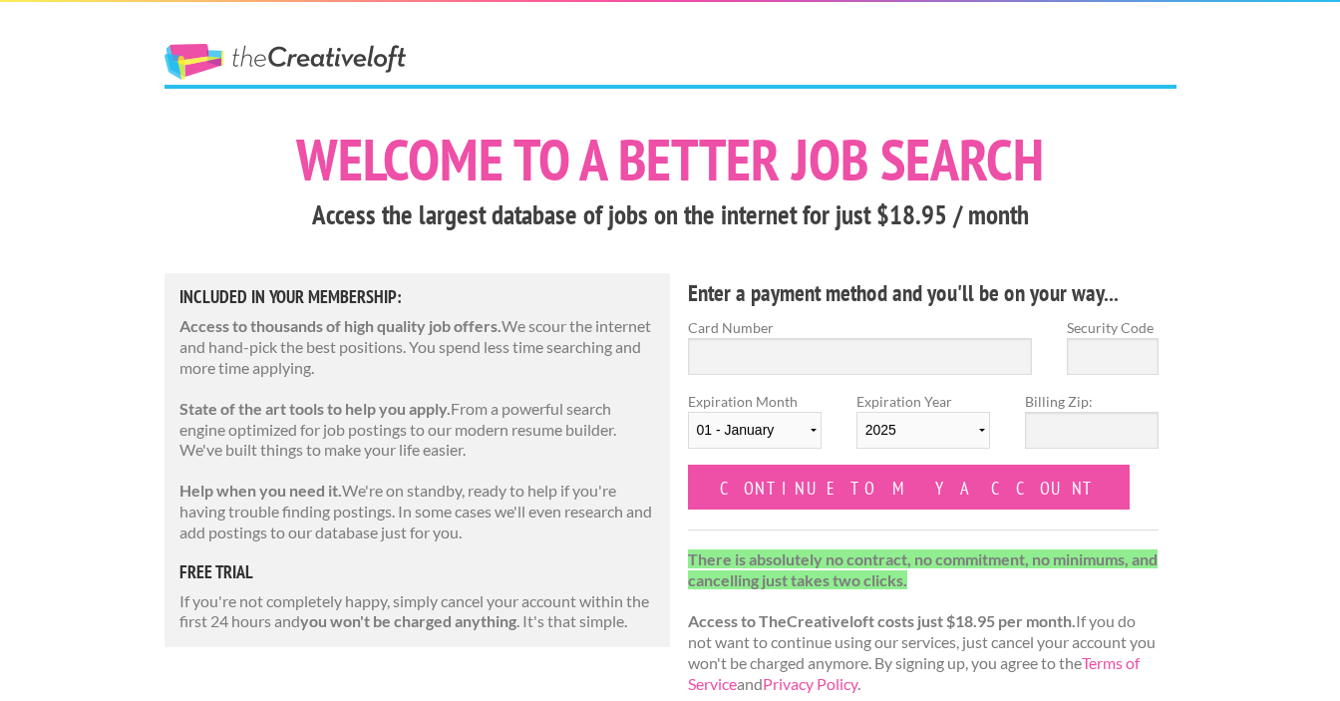 This screenshot has height=701, width=1340. Describe the element at coordinates (923, 622) in the screenshot. I see `p: If you do not want to continue using our services, just cancel your account you won't be charged ...` at that location.